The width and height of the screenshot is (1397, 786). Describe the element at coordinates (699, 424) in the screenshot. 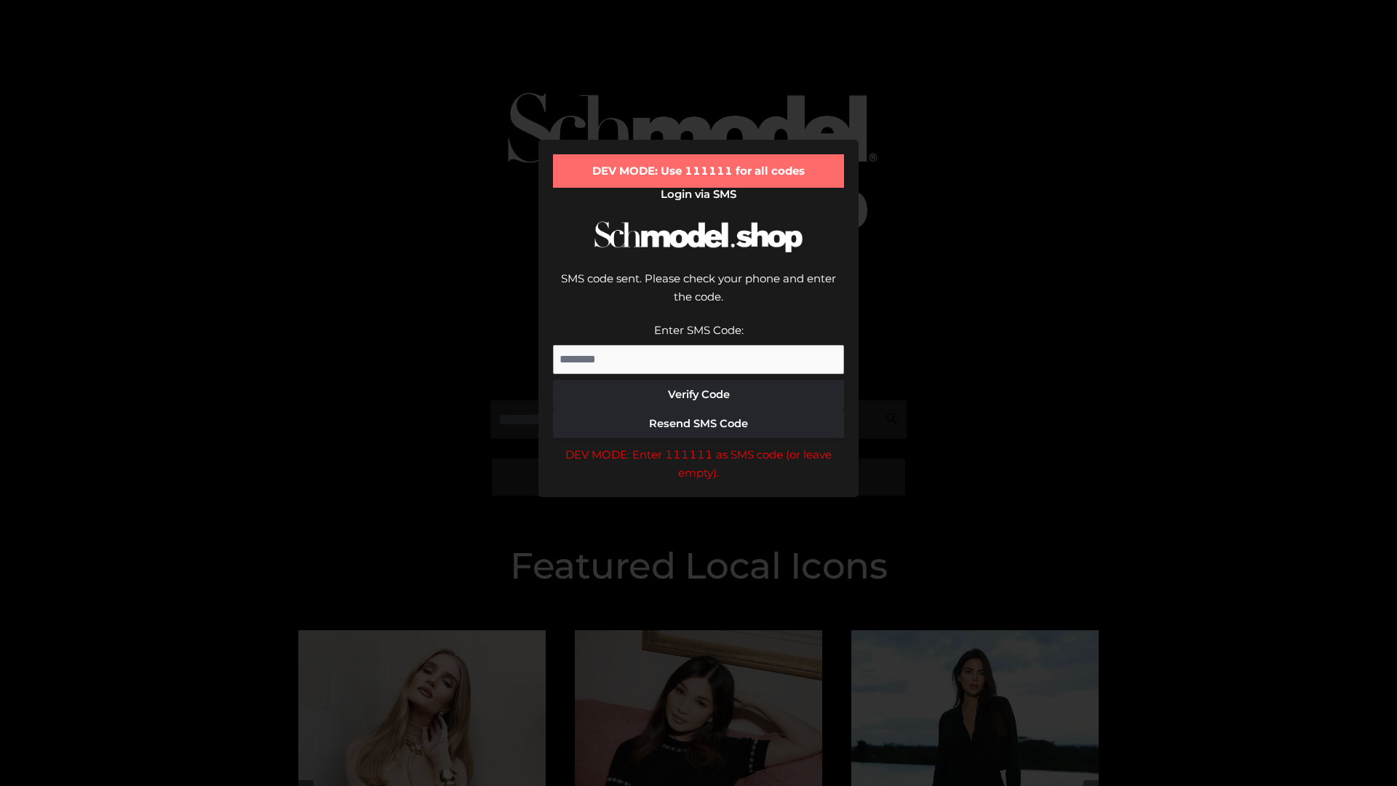

I see `button: Resend SMS Code` at that location.